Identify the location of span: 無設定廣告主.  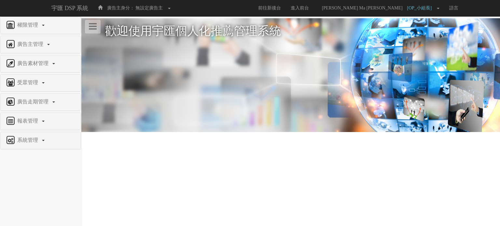
(149, 8).